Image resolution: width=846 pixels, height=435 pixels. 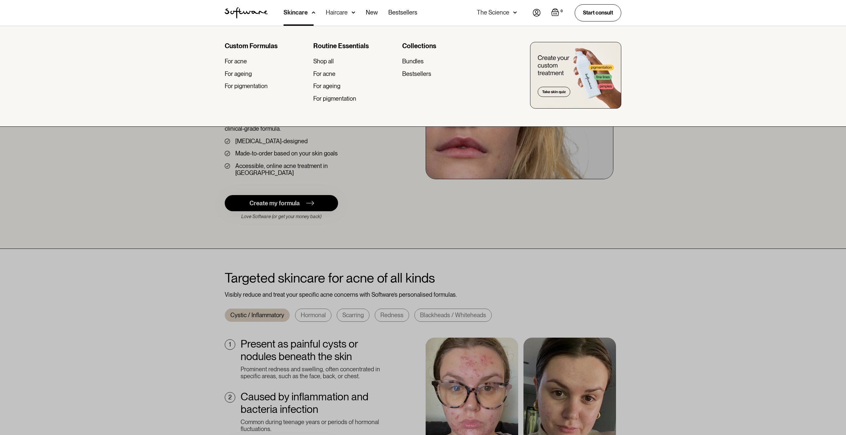 I want to click on a: Shop all, so click(x=355, y=61).